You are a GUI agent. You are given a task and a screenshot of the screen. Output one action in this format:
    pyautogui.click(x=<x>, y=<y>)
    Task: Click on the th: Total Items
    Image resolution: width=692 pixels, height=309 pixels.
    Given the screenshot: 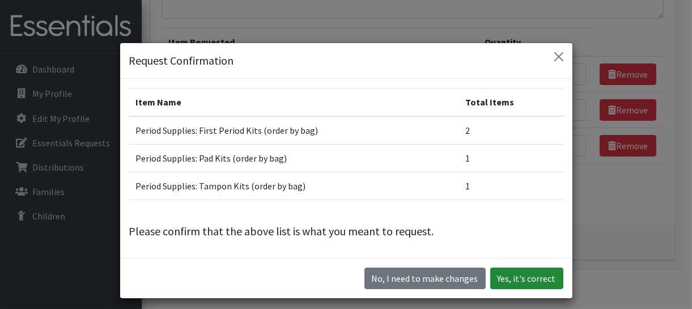 What is the action you would take?
    pyautogui.click(x=511, y=102)
    